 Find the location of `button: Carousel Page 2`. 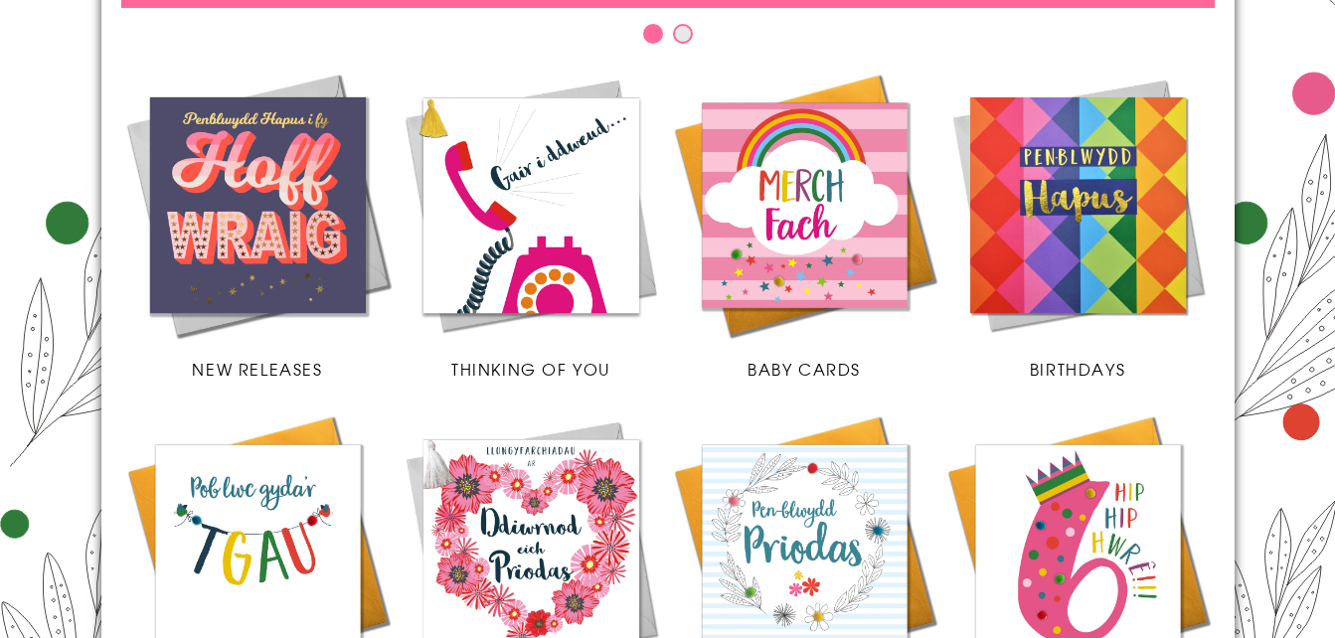

button: Carousel Page 2 is located at coordinates (683, 34).